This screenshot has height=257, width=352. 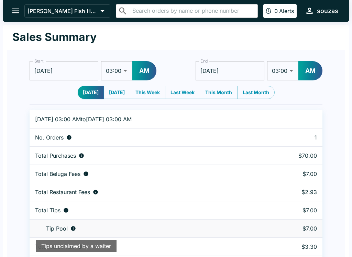 I want to click on input: Choose date, selected date is Sep 10, 2025, so click(x=64, y=71).